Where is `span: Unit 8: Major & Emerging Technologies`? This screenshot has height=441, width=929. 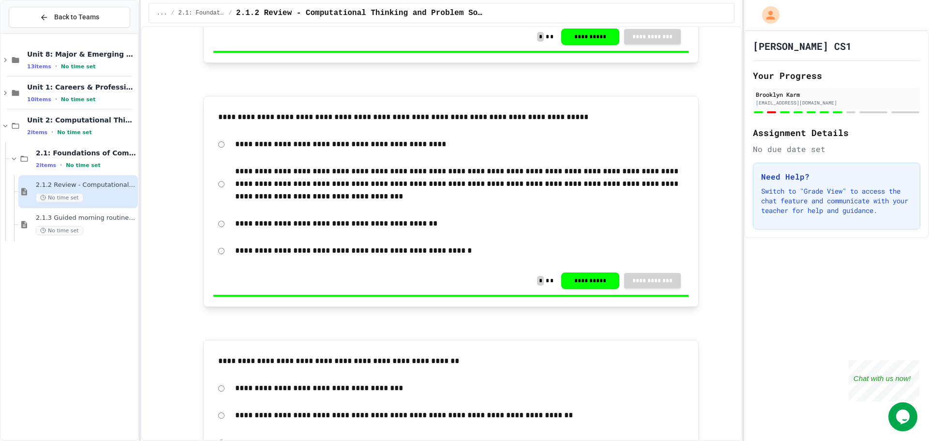
span: Unit 8: Major & Emerging Technologies is located at coordinates (81, 54).